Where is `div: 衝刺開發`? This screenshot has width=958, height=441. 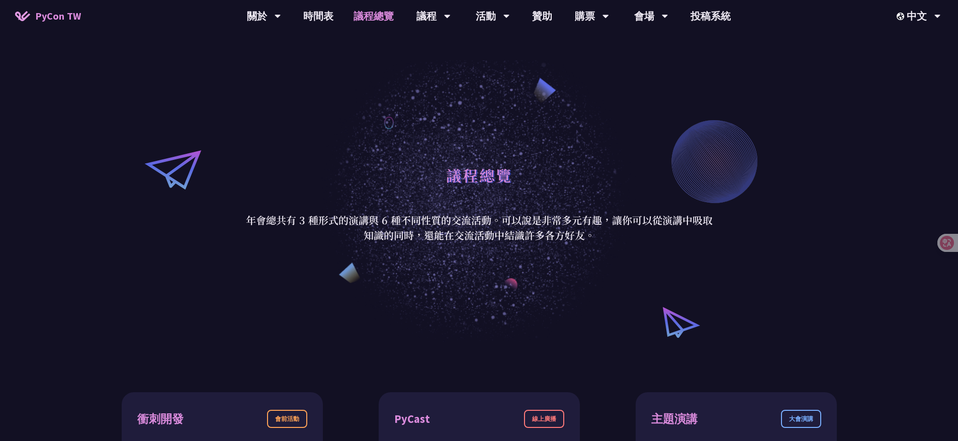 div: 衝刺開發 is located at coordinates (160, 419).